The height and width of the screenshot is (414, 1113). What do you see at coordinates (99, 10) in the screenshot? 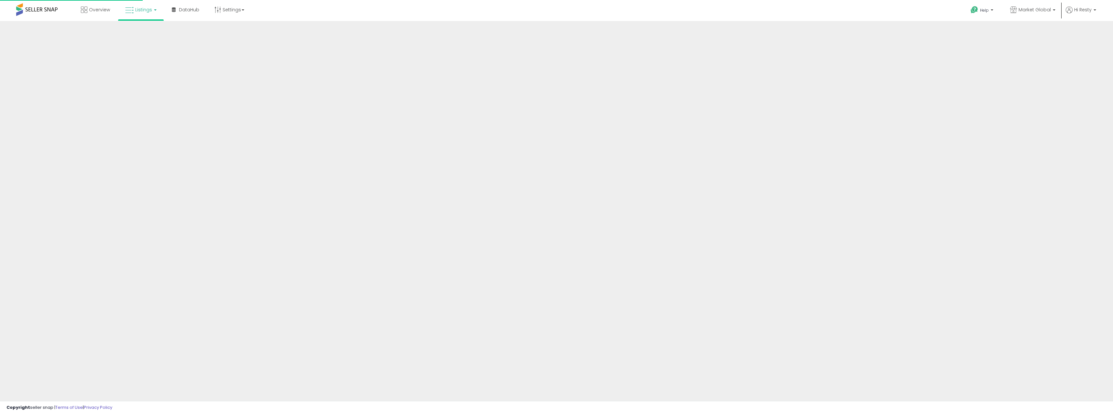
I see `span: Overview` at bounding box center [99, 10].